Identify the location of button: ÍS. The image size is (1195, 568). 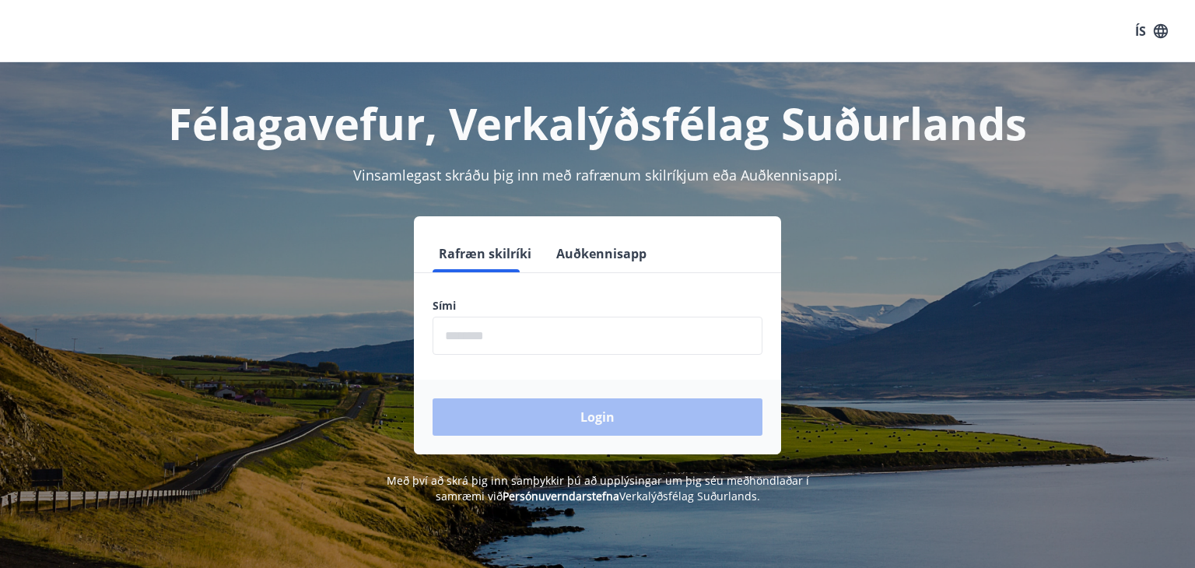
(1152, 31).